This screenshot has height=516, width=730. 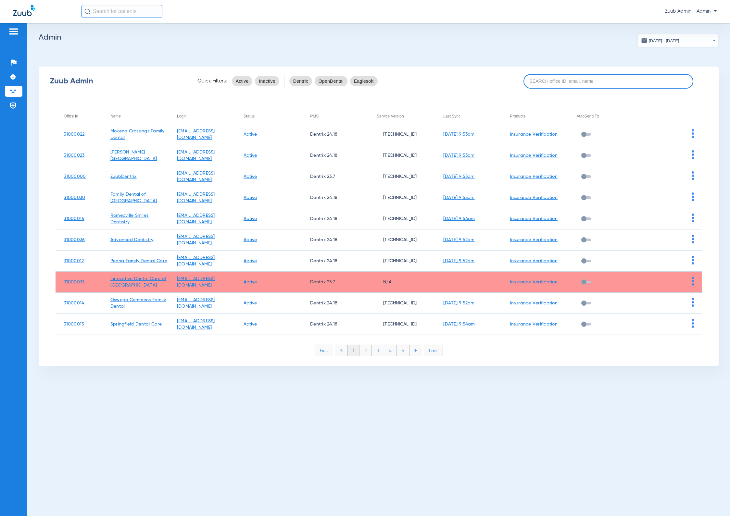 What do you see at coordinates (433, 351) in the screenshot?
I see `li: Last` at bounding box center [433, 351].